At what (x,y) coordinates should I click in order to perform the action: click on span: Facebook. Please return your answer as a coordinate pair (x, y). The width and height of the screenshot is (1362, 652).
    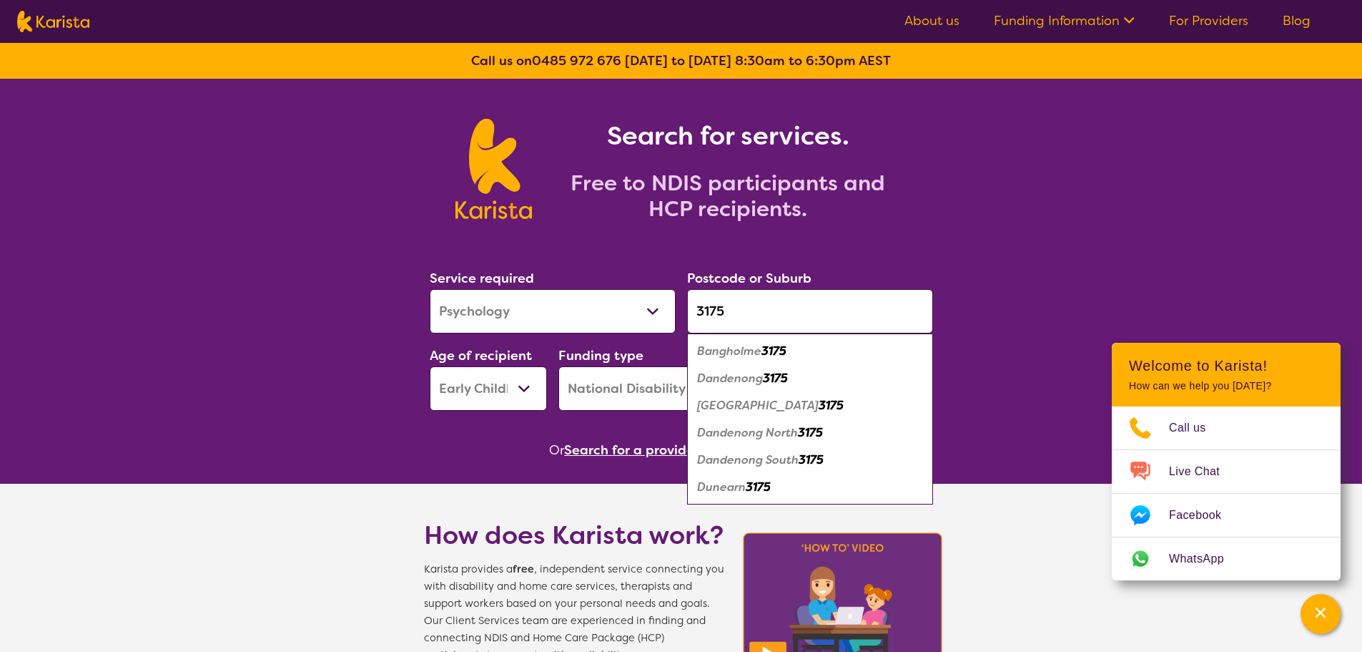
    Looking at the image, I should click on (1204, 515).